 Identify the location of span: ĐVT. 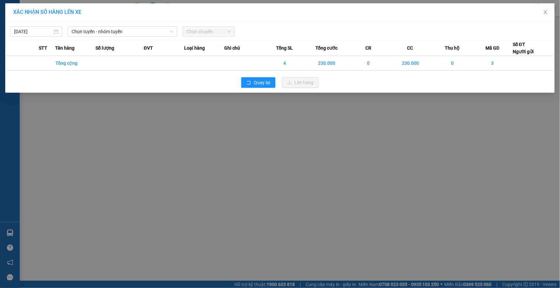
(148, 48).